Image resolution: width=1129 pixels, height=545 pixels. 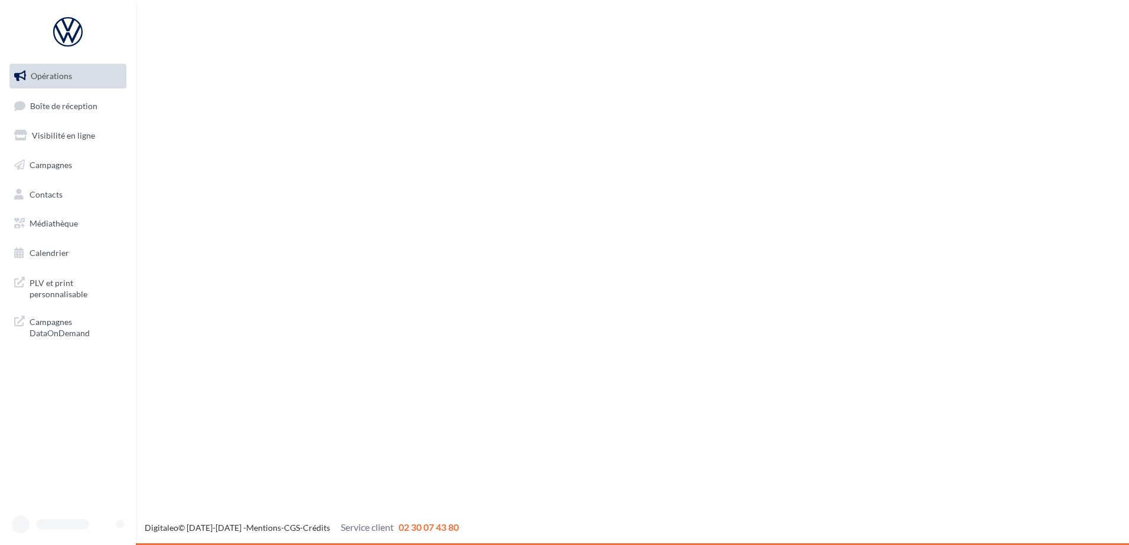 What do you see at coordinates (68, 326) in the screenshot?
I see `a: Campagnes DataOnDemand` at bounding box center [68, 326].